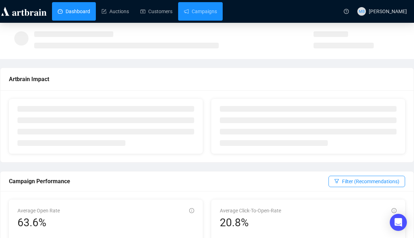 This screenshot has height=238, width=414. What do you see at coordinates (207, 79) in the screenshot?
I see `div: Artbrain Impact` at bounding box center [207, 79].